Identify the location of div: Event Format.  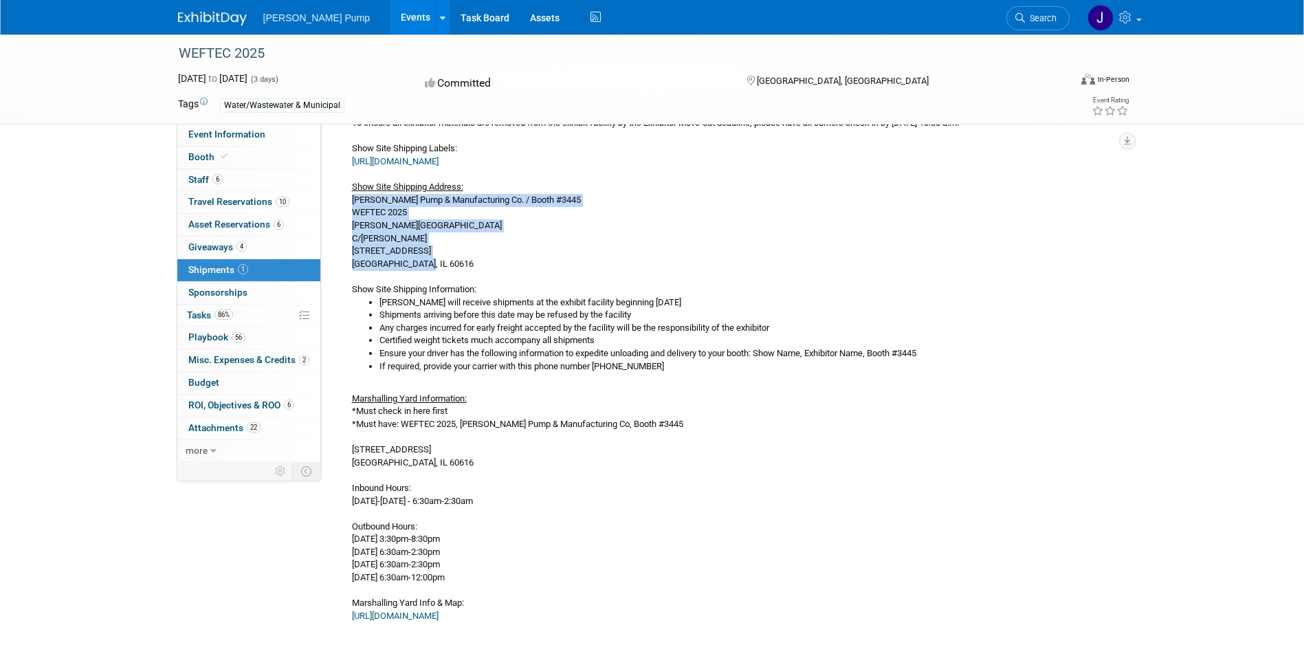
(1059, 82).